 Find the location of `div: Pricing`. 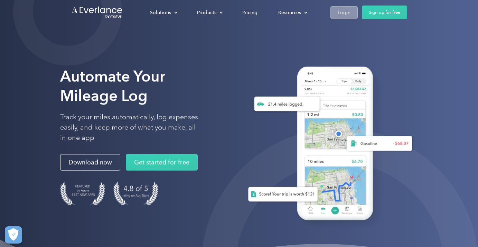

div: Pricing is located at coordinates (250, 12).